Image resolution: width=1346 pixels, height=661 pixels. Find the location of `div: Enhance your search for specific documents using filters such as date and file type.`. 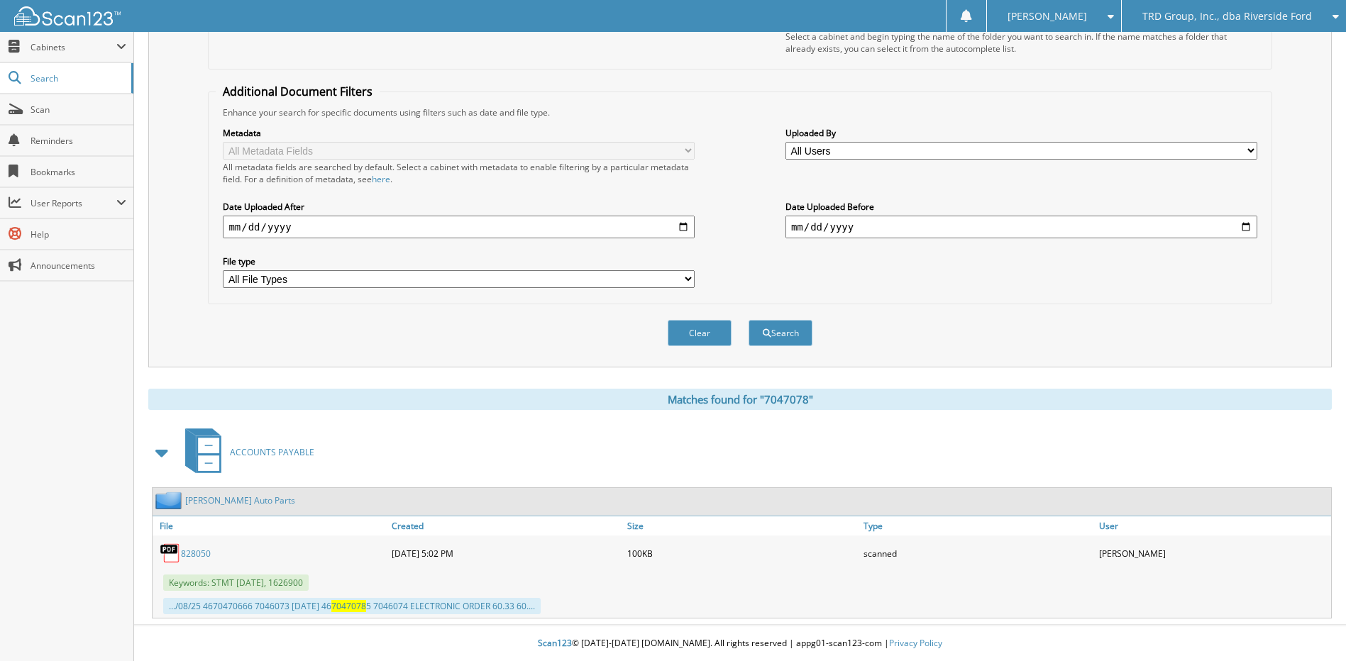

div: Enhance your search for specific documents using filters such as date and file type. is located at coordinates (739, 112).